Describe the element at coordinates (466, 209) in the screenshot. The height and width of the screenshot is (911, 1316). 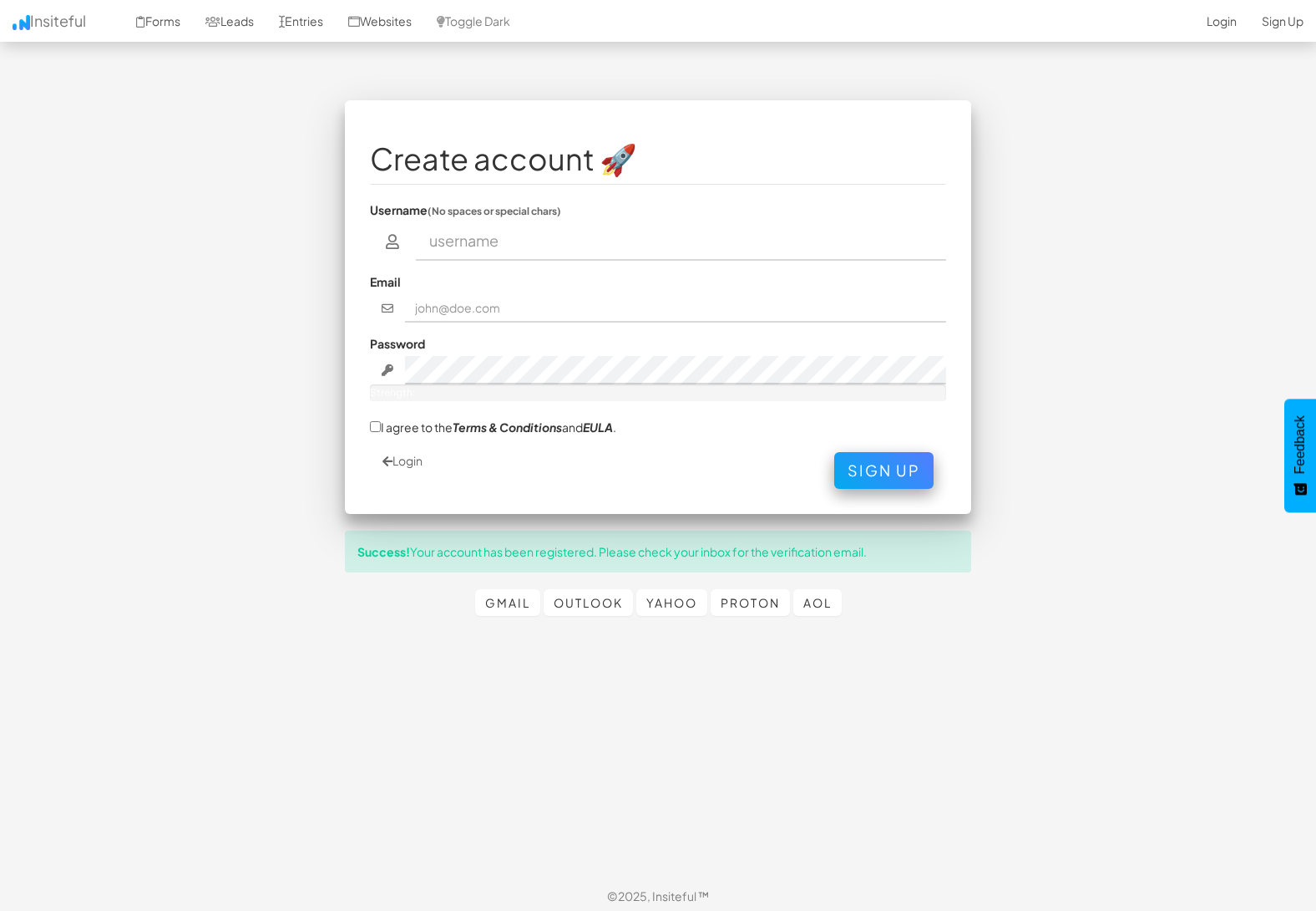
I see `label: Username` at that location.